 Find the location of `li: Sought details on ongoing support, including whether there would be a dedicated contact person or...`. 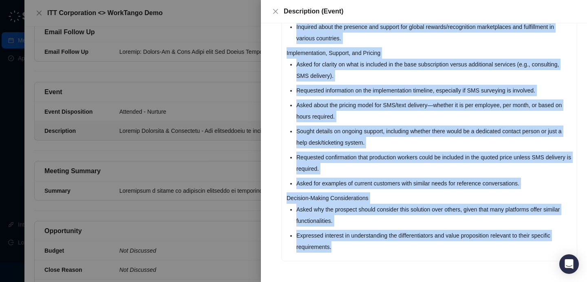

li: Sought details on ongoing support, including whether there would be a dedicated contact person or... is located at coordinates (434, 137).